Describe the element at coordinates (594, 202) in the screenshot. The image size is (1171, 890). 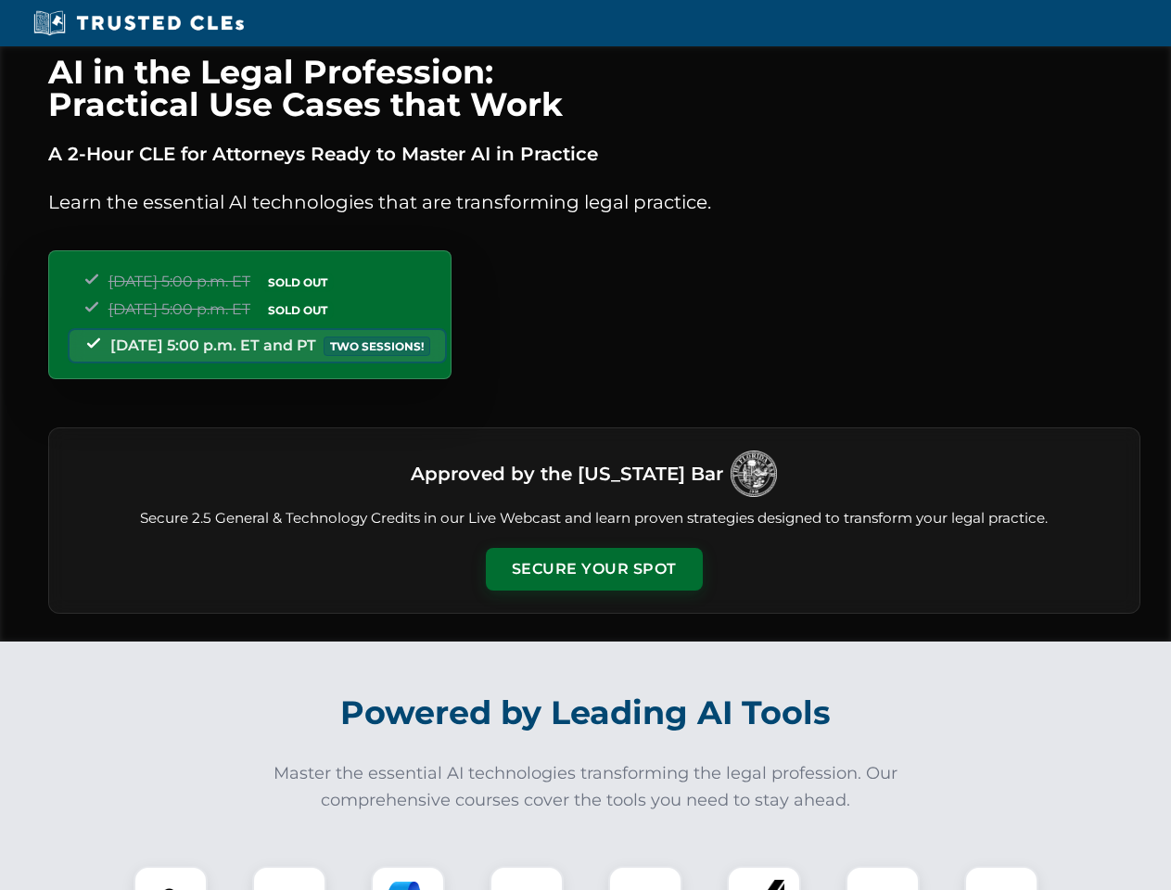
I see `p: Learn the essential AI technologies that are transforming legal practice.` at that location.